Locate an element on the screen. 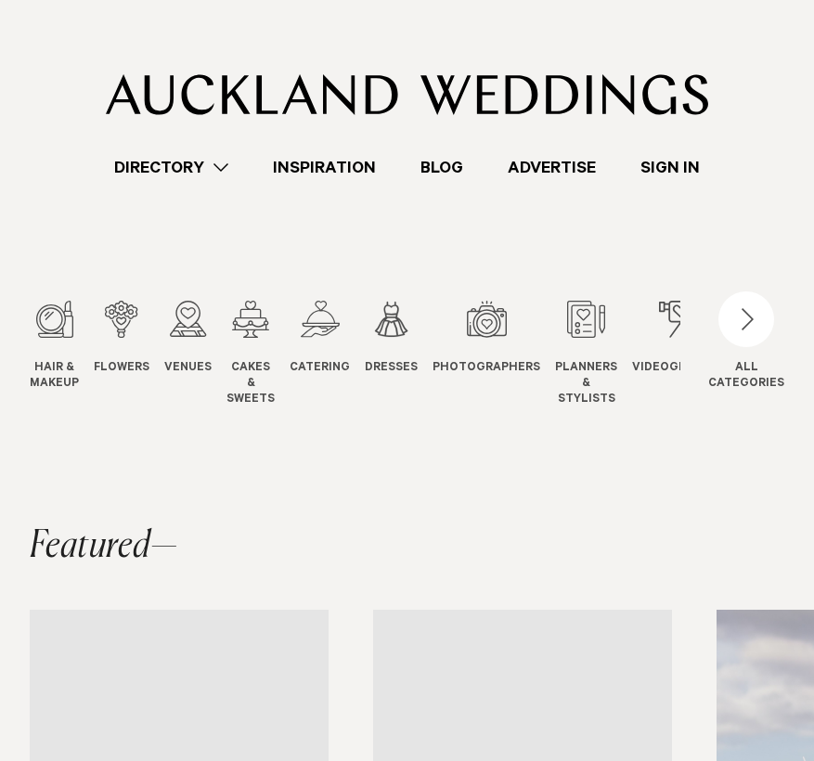 The image size is (814, 761). swiper-slide: 1 / 12 is located at coordinates (61, 354).